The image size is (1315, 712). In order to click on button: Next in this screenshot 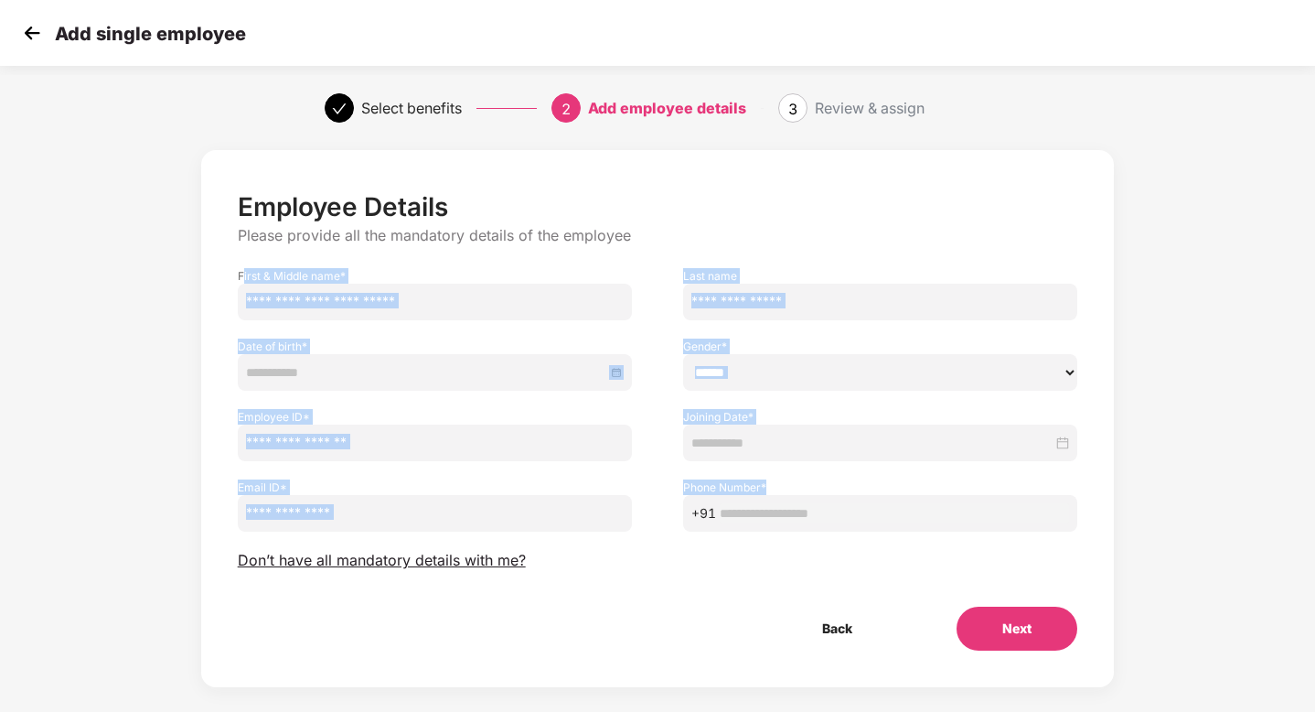, I will do `click(1017, 628)`.